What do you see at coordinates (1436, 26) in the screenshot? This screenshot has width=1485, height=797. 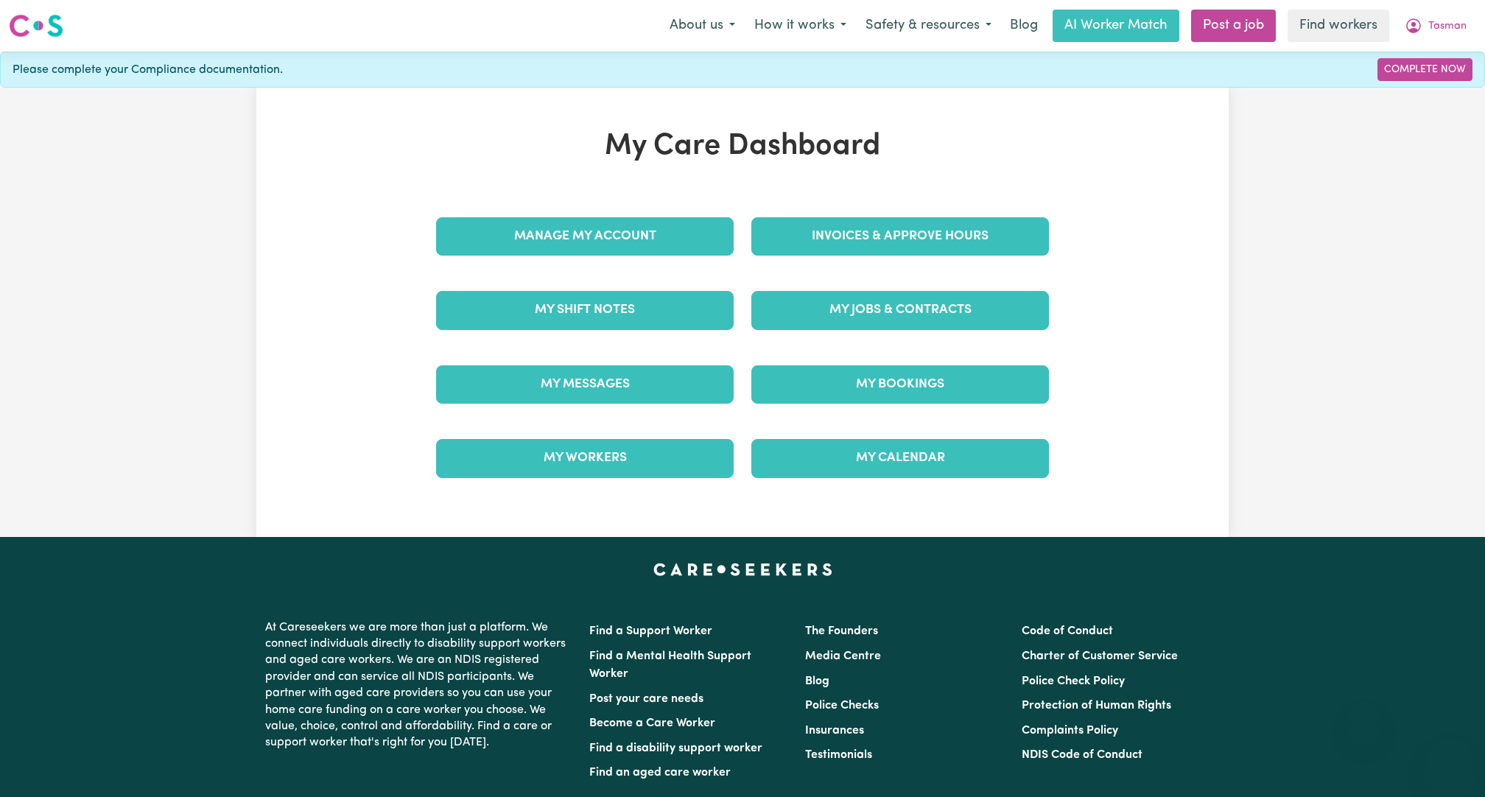 I see `button: My Account` at bounding box center [1436, 26].